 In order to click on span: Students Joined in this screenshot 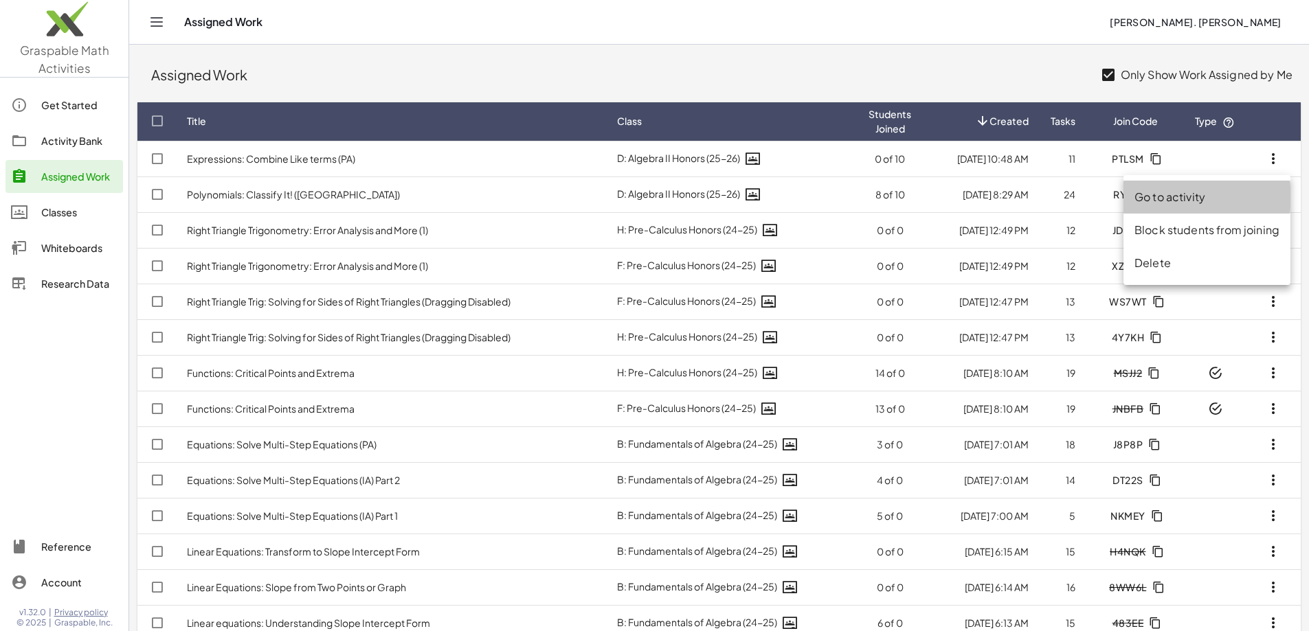, I will do `click(890, 122)`.